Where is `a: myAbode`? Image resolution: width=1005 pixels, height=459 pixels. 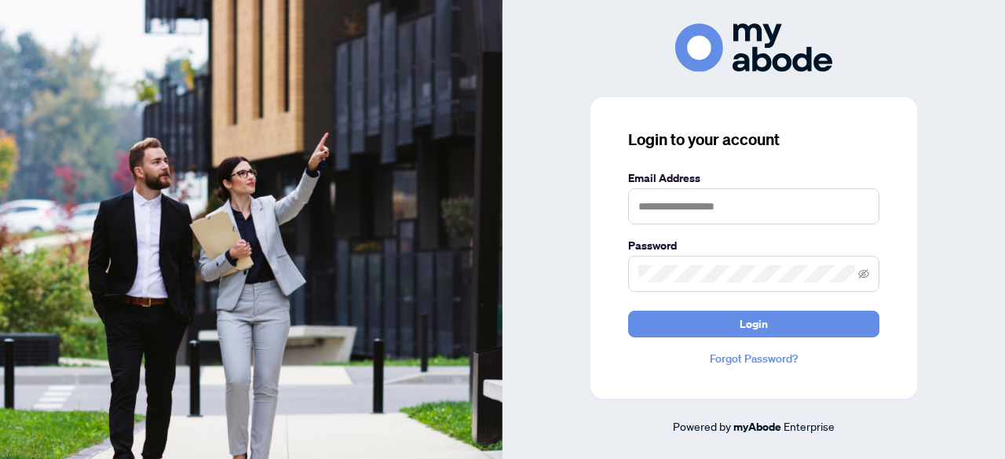 a: myAbode is located at coordinates (757, 427).